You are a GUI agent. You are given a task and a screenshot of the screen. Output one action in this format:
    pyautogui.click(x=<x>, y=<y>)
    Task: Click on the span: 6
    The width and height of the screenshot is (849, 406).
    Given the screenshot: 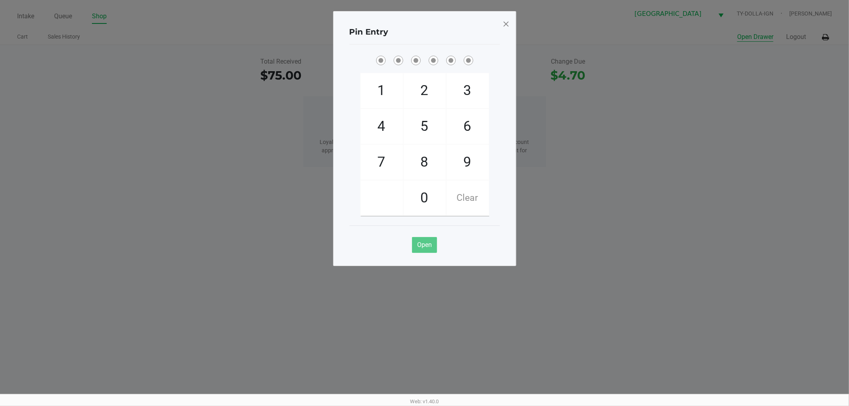 What is the action you would take?
    pyautogui.click(x=467, y=127)
    